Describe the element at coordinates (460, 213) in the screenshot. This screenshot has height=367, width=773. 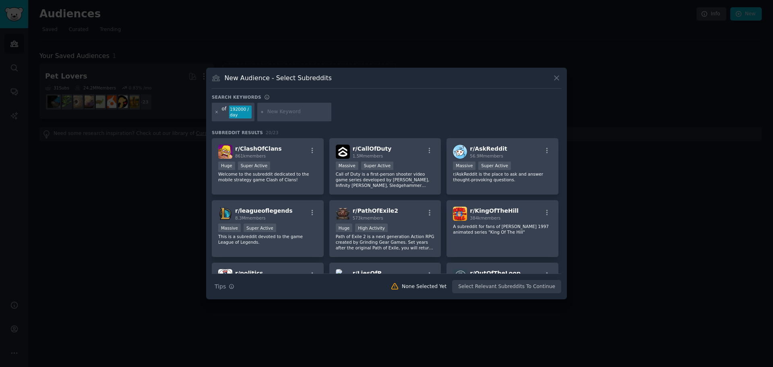
I see `img: KingOfTheHill` at that location.